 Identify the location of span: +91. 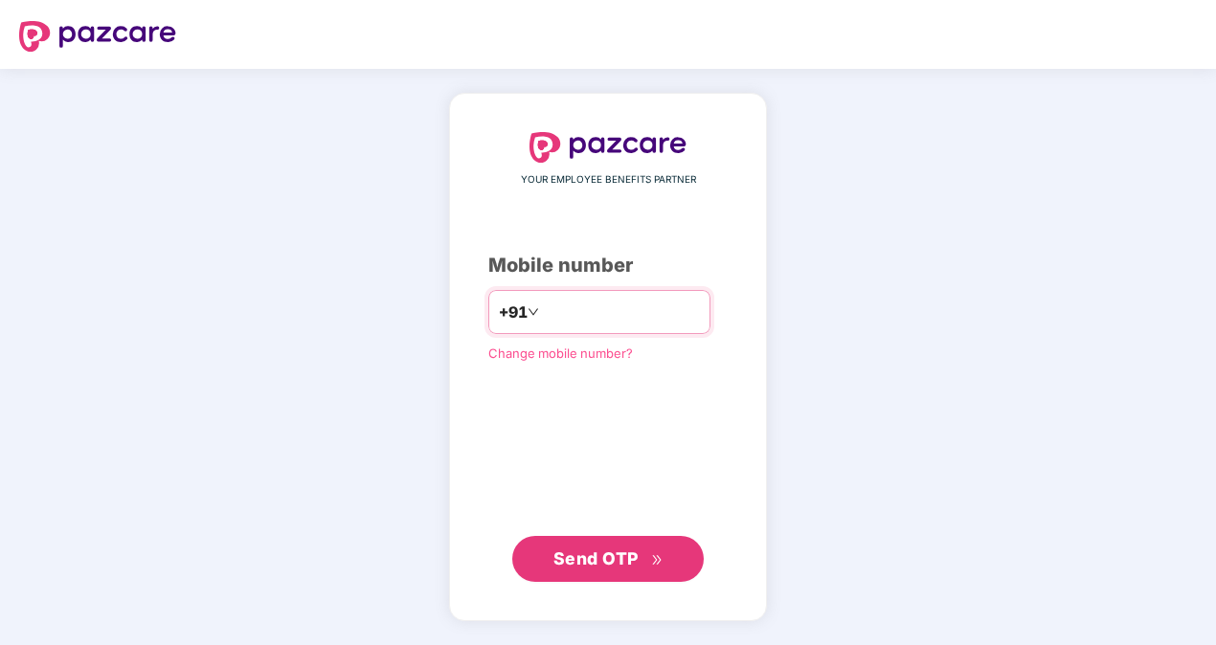
(513, 312).